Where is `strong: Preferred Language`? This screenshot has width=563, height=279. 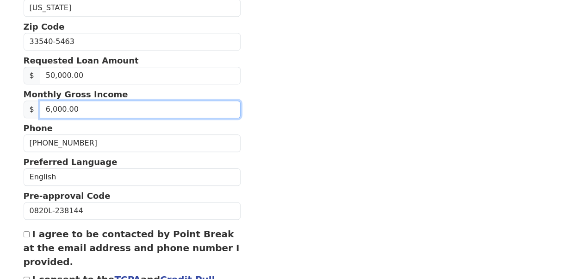
strong: Preferred Language is located at coordinates (70, 162).